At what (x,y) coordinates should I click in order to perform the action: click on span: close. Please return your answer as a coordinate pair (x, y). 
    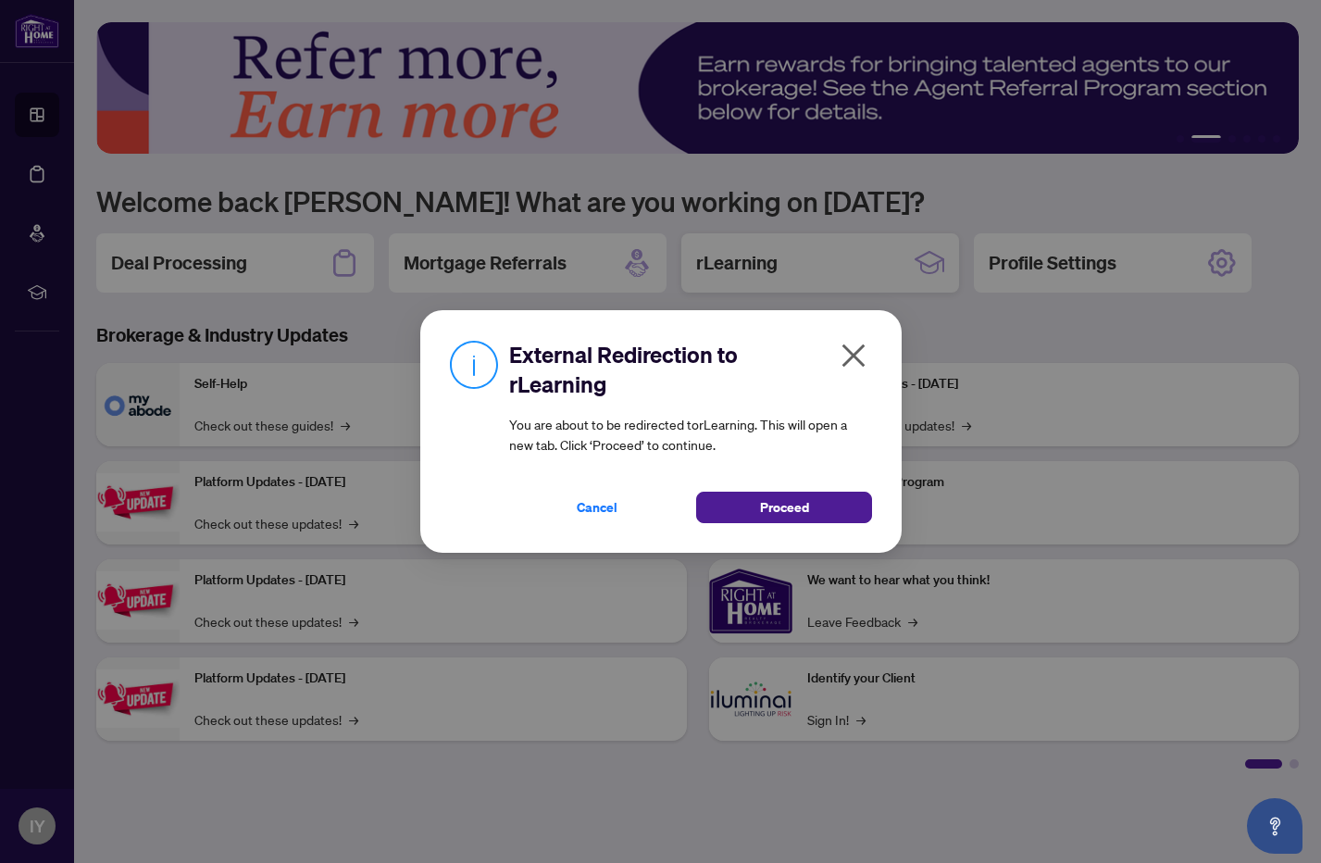
    Looking at the image, I should click on (854, 356).